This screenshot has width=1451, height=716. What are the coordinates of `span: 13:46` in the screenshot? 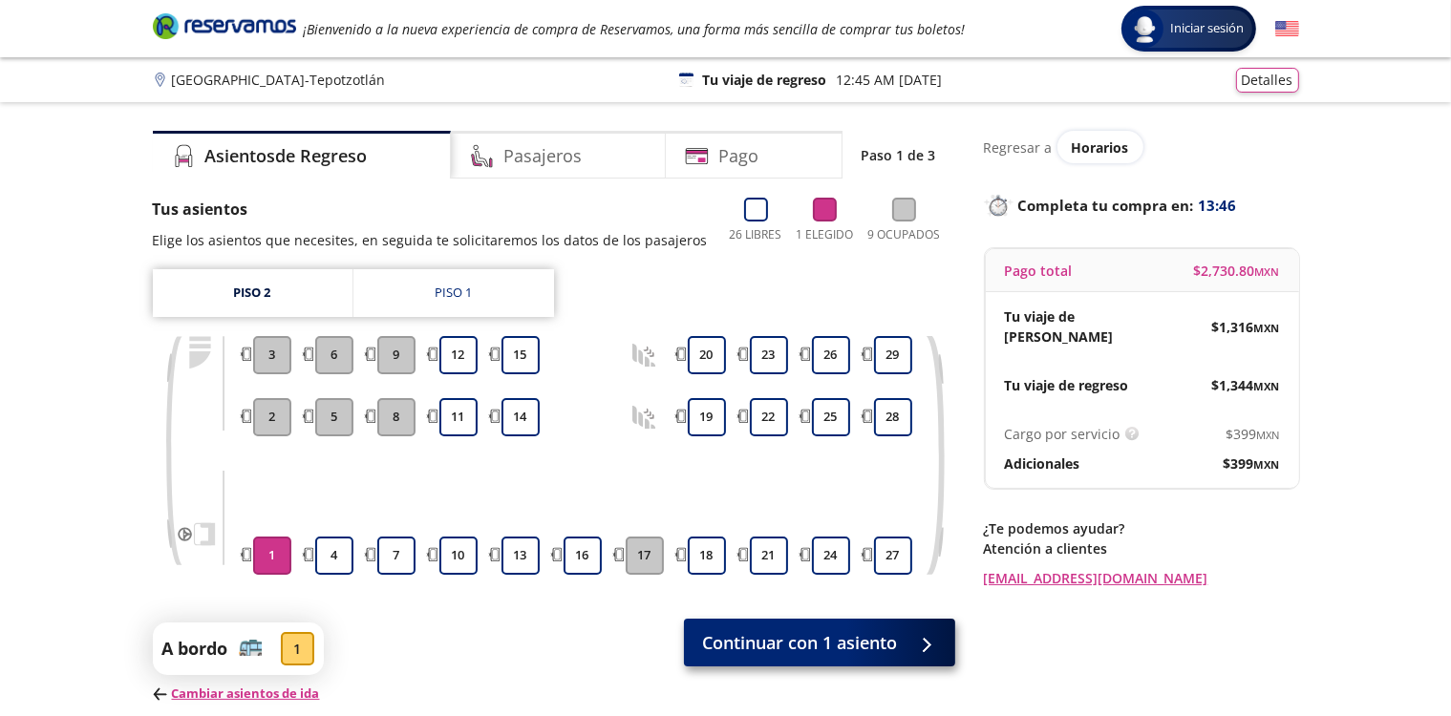 It's located at (1218, 205).